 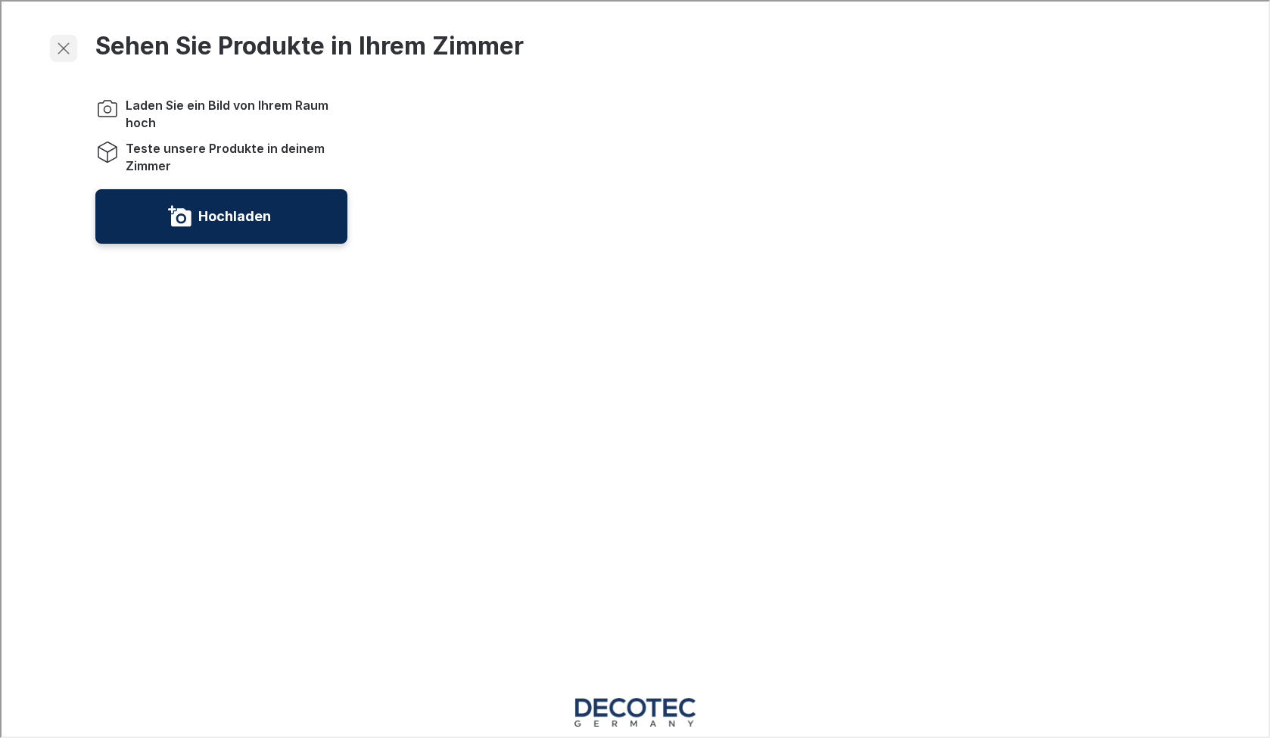 What do you see at coordinates (233, 215) in the screenshot?
I see `label: Hochladen` at bounding box center [233, 215].